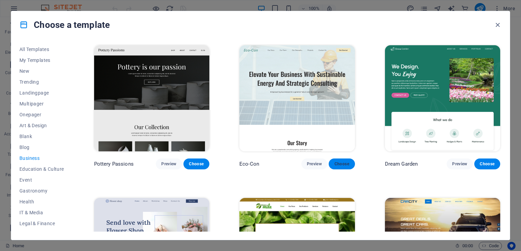 The width and height of the screenshot is (521, 251). I want to click on button: Blog, so click(42, 148).